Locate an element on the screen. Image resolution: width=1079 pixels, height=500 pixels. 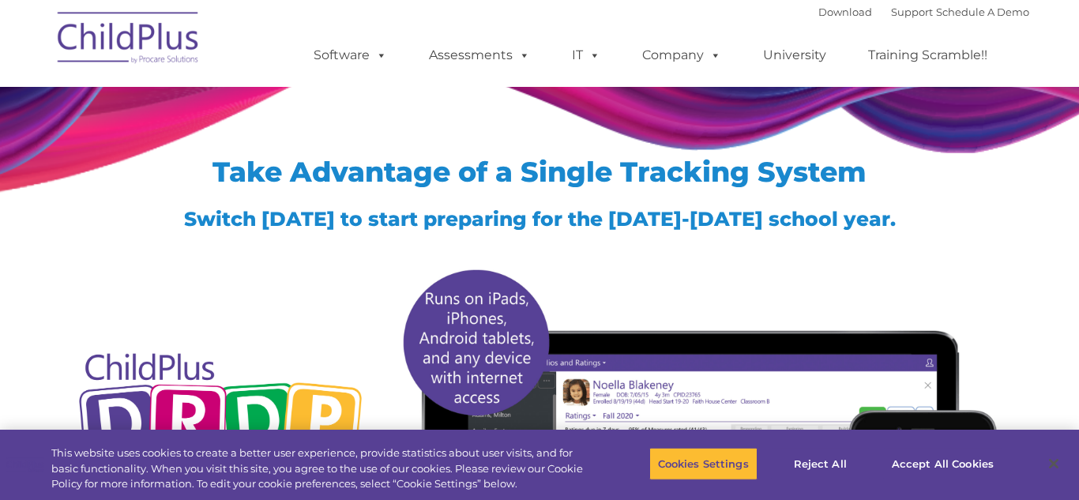
a: Download is located at coordinates (845, 12).